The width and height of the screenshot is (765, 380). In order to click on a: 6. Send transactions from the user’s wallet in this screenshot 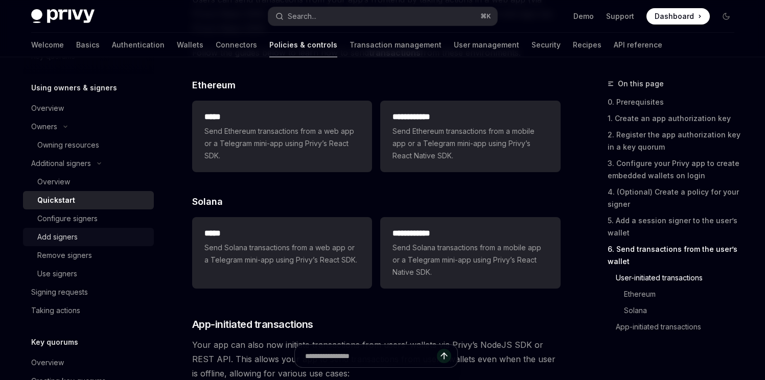, I will do `click(675, 255)`.